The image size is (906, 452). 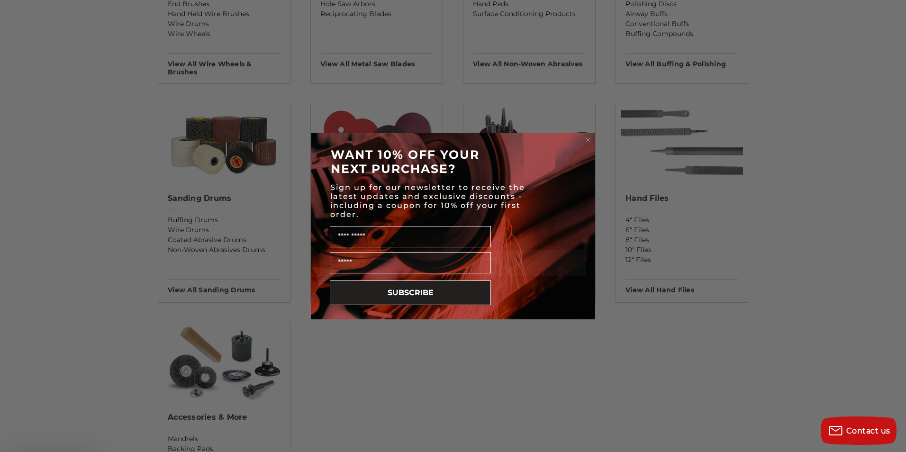 What do you see at coordinates (859, 431) in the screenshot?
I see `button: Contact us` at bounding box center [859, 431].